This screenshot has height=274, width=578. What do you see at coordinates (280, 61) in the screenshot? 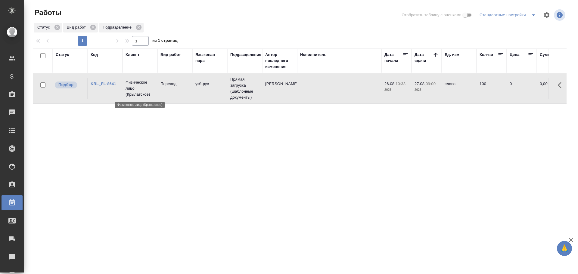
I see `div: Автор последнего изменения` at bounding box center [280, 61].